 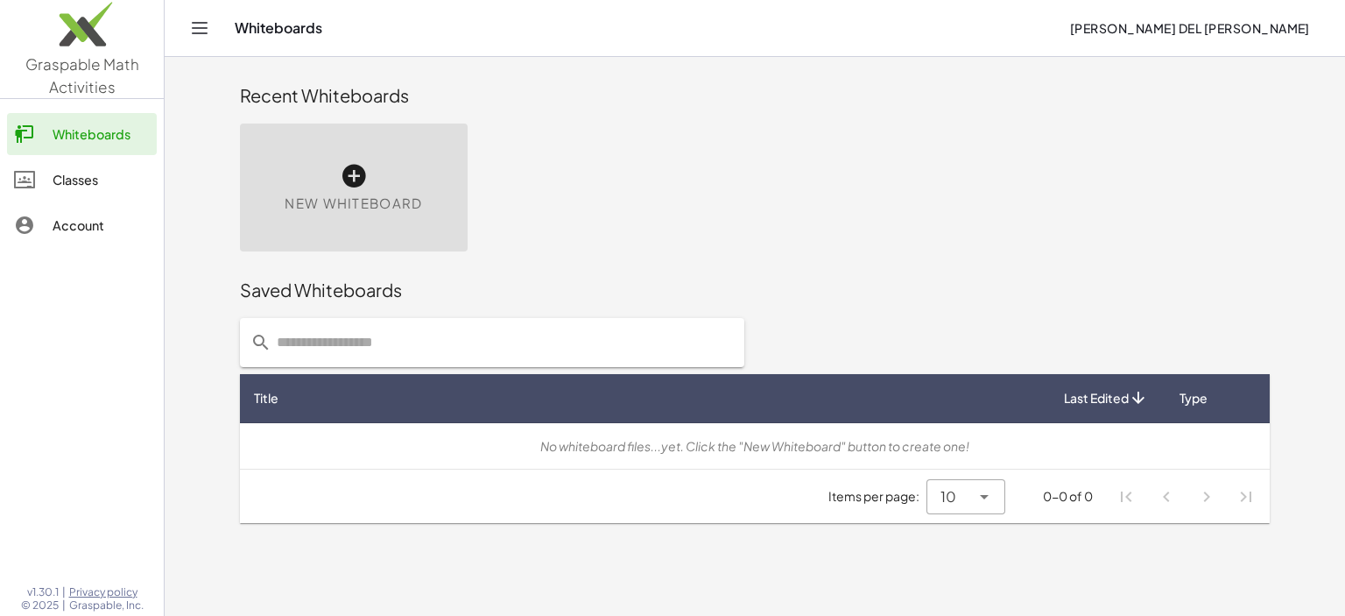 What do you see at coordinates (261, 342) in the screenshot?
I see `i: prepended action` at bounding box center [261, 342].